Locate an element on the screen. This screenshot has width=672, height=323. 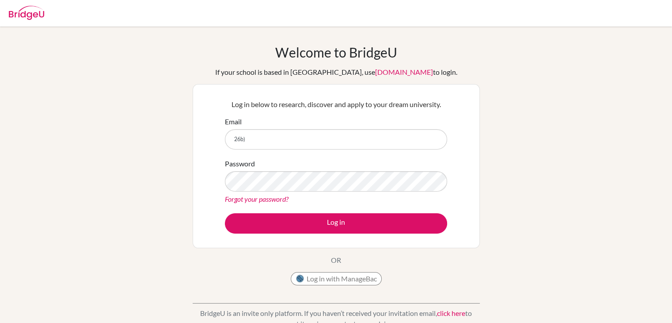
p: OR is located at coordinates (336, 260).